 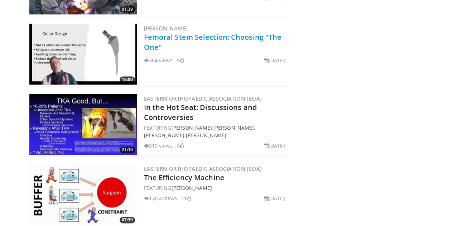 What do you see at coordinates (216, 188) in the screenshot?
I see `div: FEATURING` at bounding box center [216, 188].